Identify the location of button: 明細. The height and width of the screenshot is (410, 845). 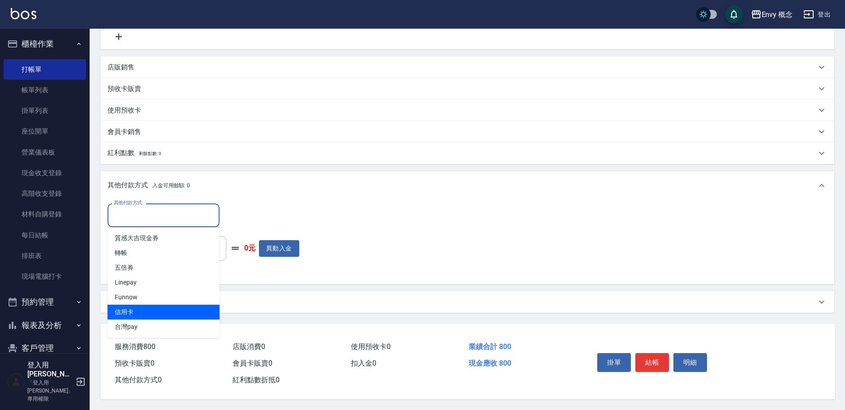
(690, 362).